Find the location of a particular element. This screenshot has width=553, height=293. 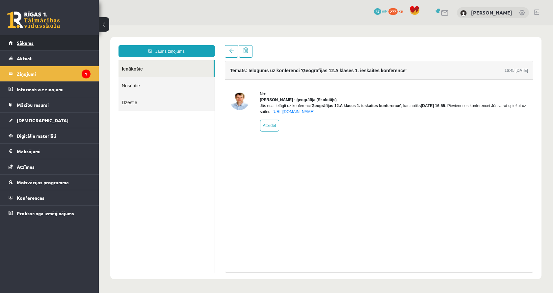

a: Dzēstie is located at coordinates (68, 77).